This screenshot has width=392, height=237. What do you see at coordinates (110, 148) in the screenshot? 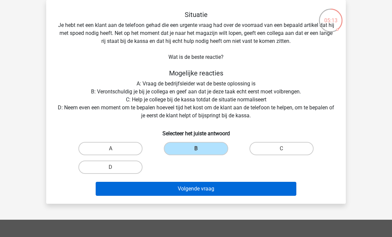
I see `label: A` at bounding box center [110, 148].